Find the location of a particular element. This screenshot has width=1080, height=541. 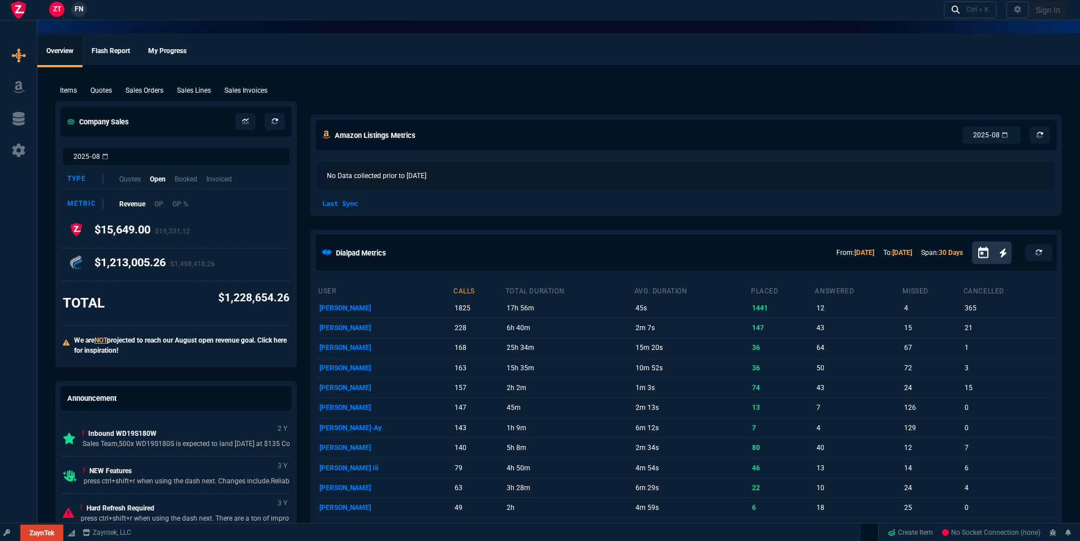

p: 45m is located at coordinates (570, 408).